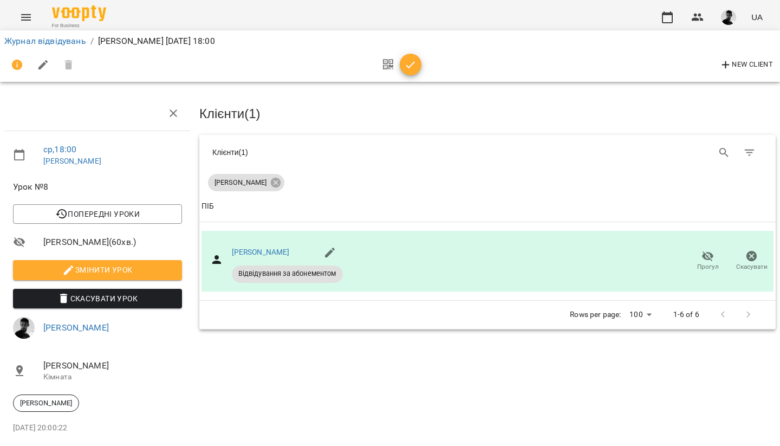 The image size is (780, 446). I want to click on span: For Business, so click(79, 25).